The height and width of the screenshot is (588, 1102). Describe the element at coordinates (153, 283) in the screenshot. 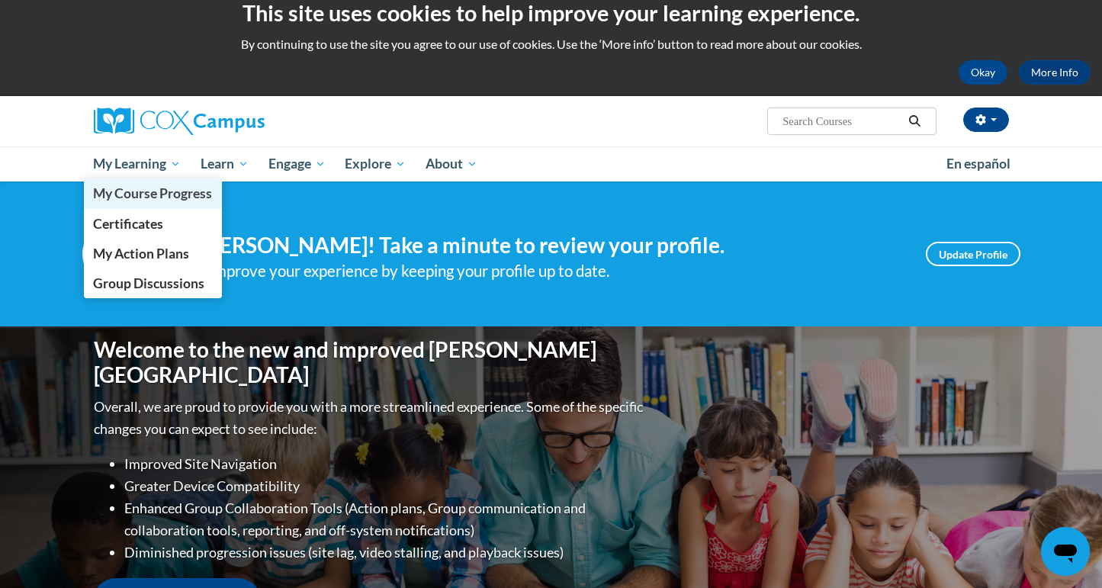

I see `a: Group Discussions` at that location.